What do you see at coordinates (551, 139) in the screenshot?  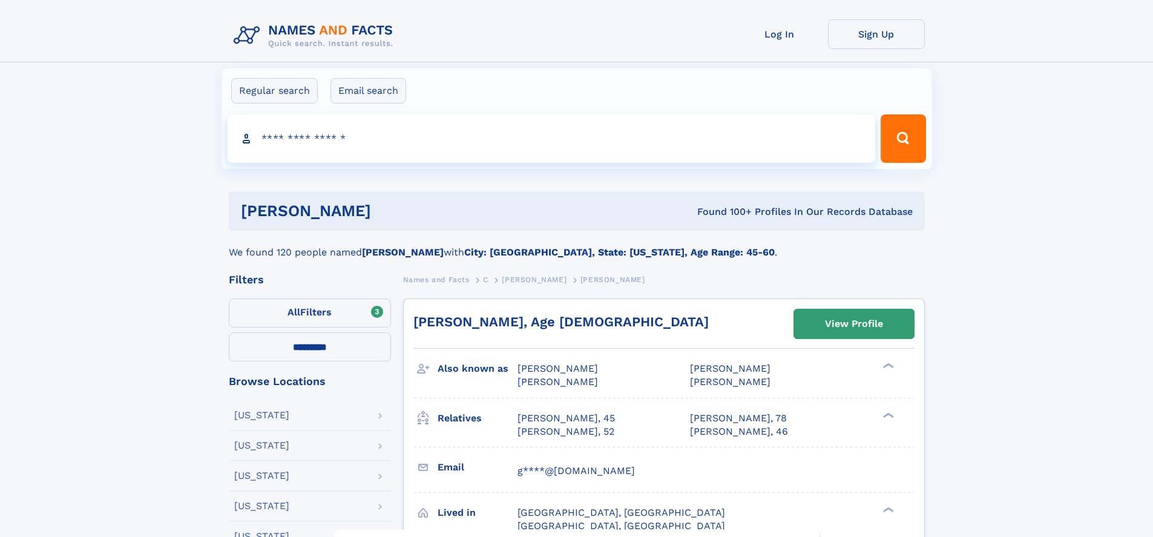 I see `input: search input` at bounding box center [551, 139].